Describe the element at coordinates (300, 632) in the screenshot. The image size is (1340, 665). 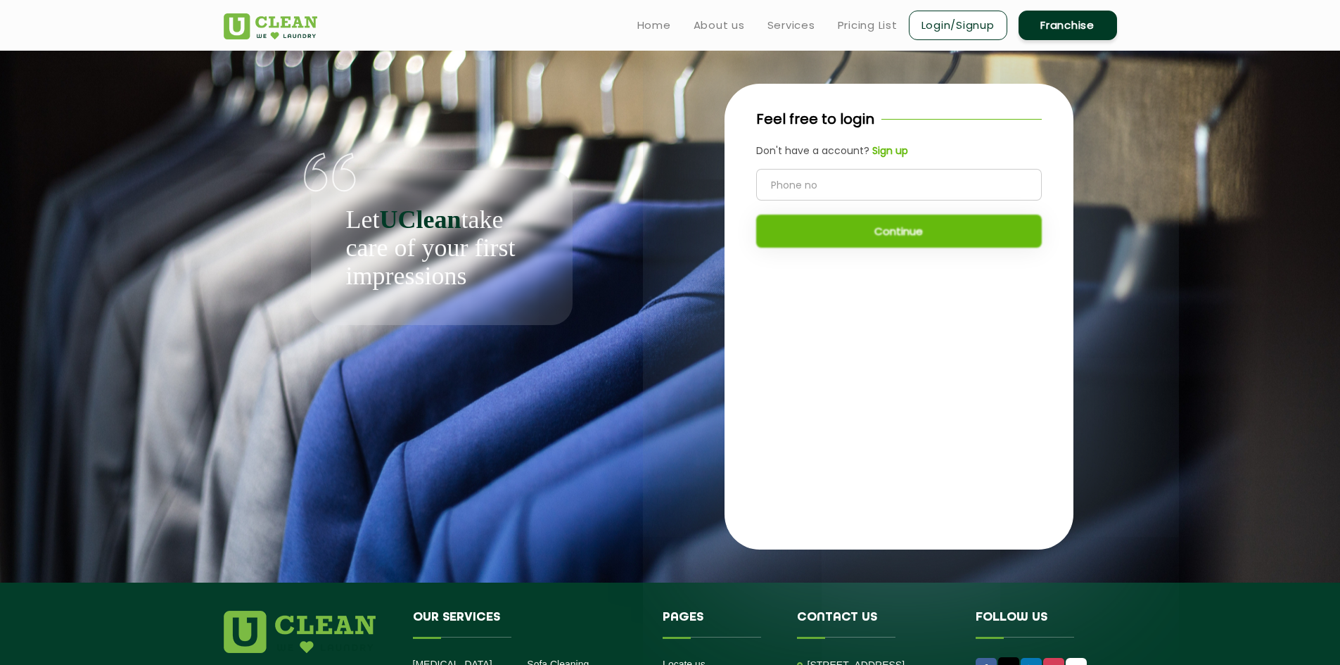
I see `img: logo.png` at that location.